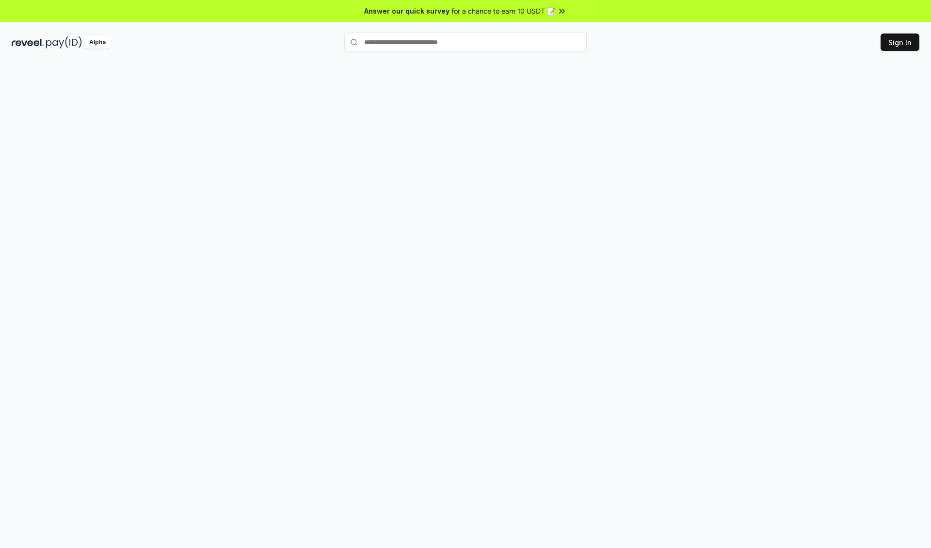  I want to click on div: Alpha, so click(98, 42).